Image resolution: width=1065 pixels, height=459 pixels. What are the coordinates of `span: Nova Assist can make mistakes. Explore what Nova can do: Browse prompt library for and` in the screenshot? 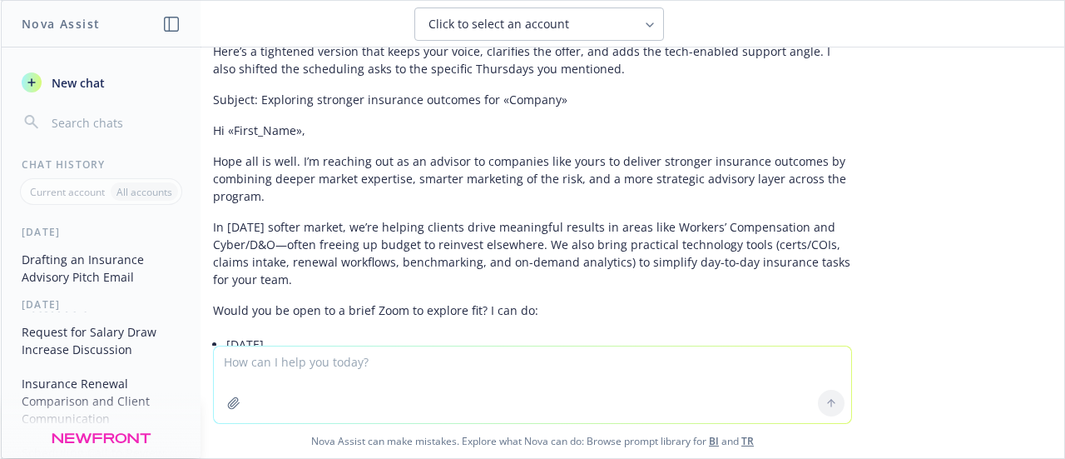 It's located at (533, 440).